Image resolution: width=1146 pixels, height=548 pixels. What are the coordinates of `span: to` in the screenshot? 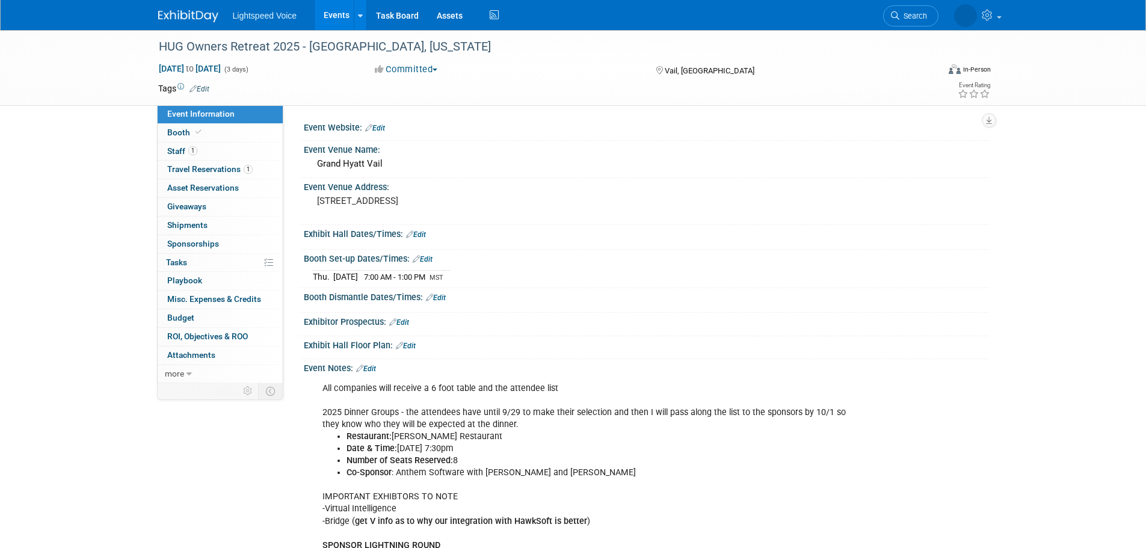 It's located at (190, 69).